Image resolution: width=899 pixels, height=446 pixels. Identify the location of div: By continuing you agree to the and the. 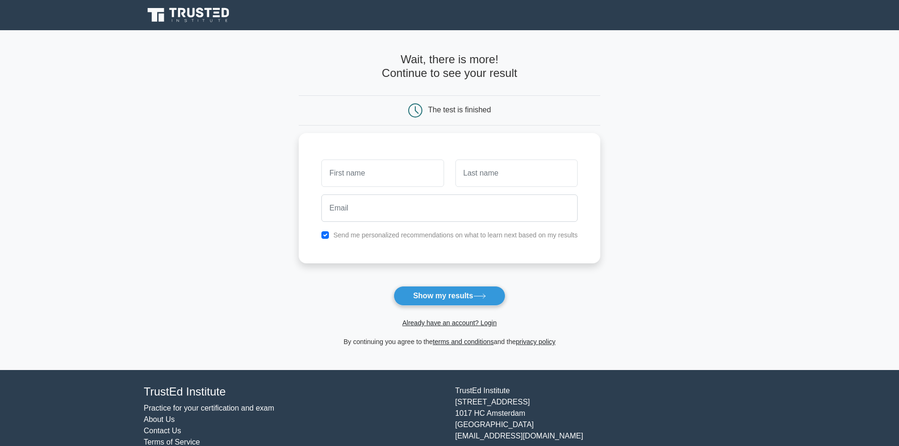
(449, 342).